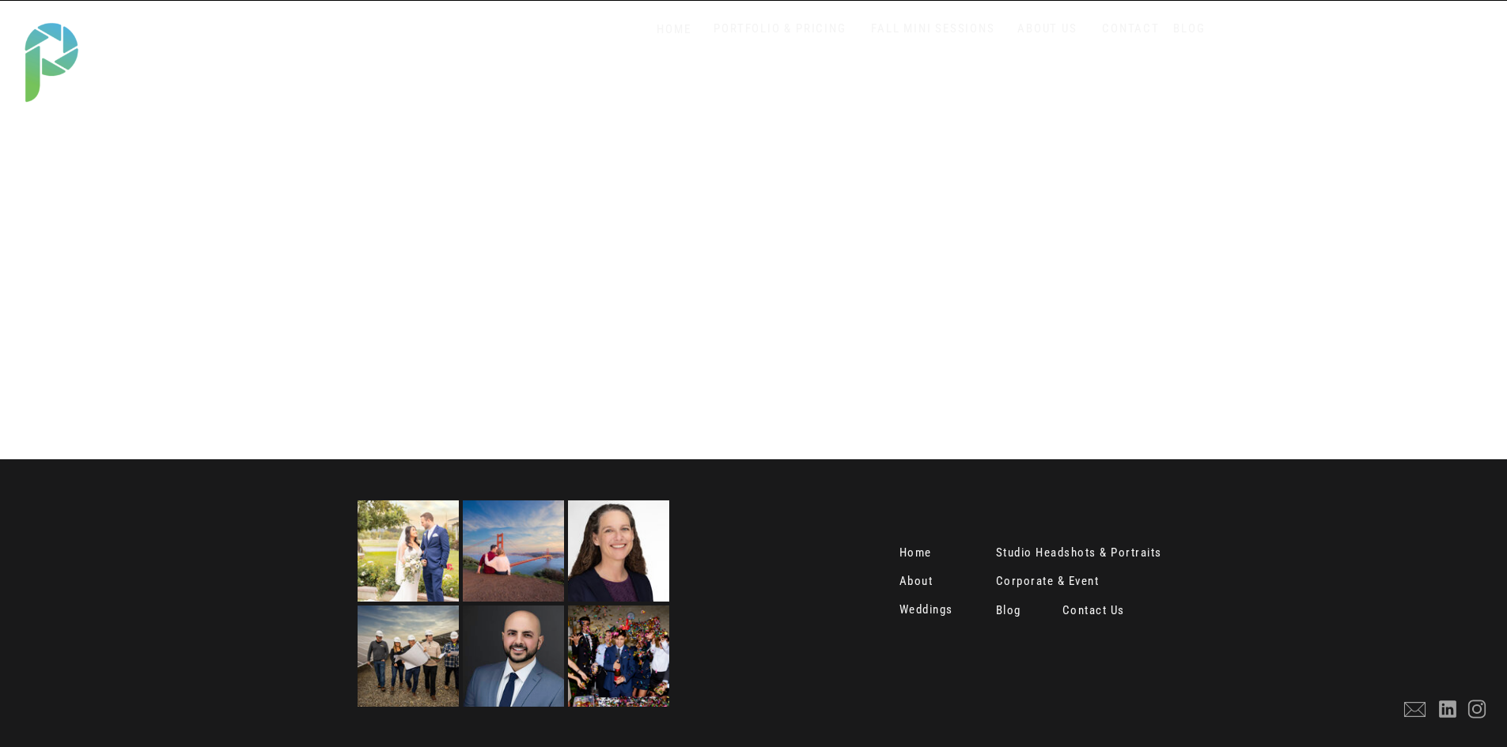 The height and width of the screenshot is (747, 1507). What do you see at coordinates (618, 551) in the screenshot?
I see `img: Sacramento Headshot White Background` at bounding box center [618, 551].